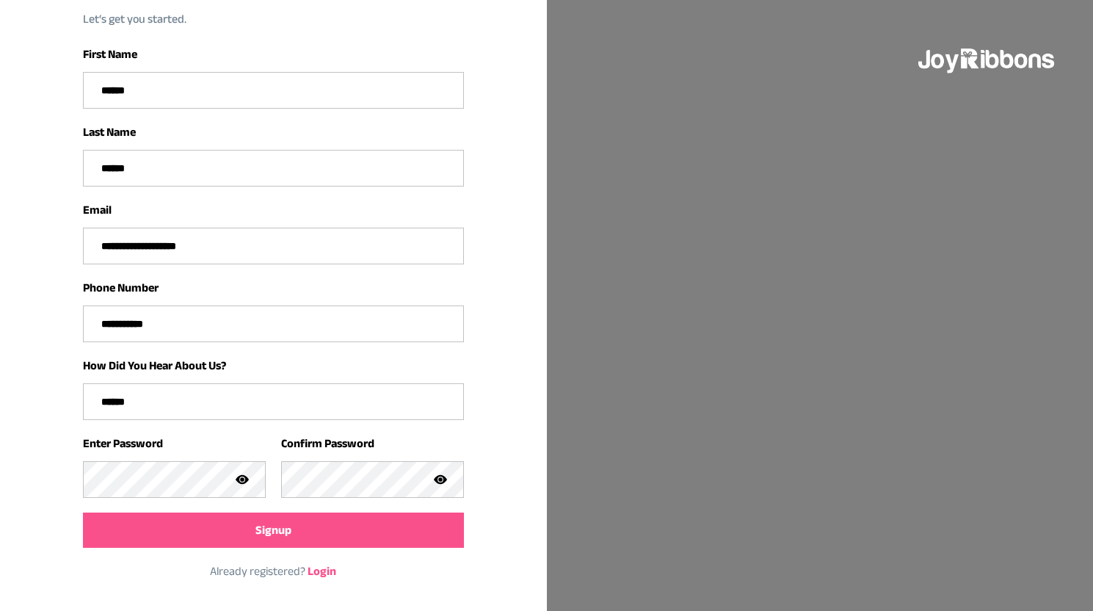  What do you see at coordinates (273, 19) in the screenshot?
I see `p: Let‘s get you started.` at bounding box center [273, 19].